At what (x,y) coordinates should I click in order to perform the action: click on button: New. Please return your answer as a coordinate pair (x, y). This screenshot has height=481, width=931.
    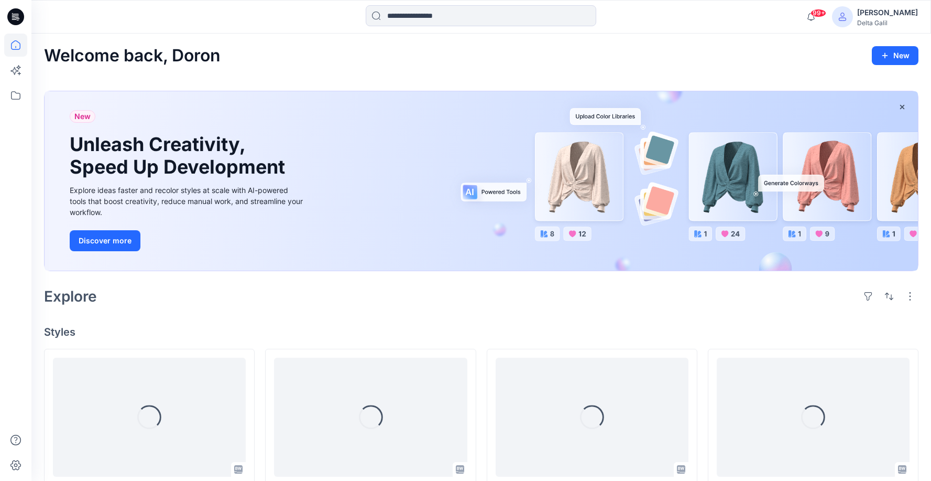
    Looking at the image, I should click on (895, 56).